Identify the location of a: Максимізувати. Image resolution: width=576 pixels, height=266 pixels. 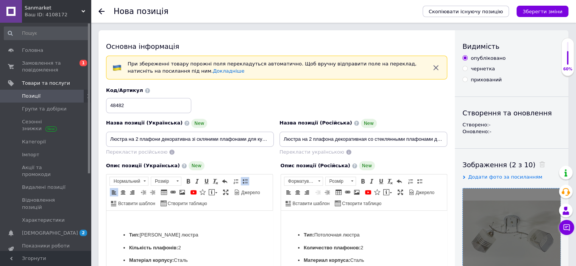
(226, 192).